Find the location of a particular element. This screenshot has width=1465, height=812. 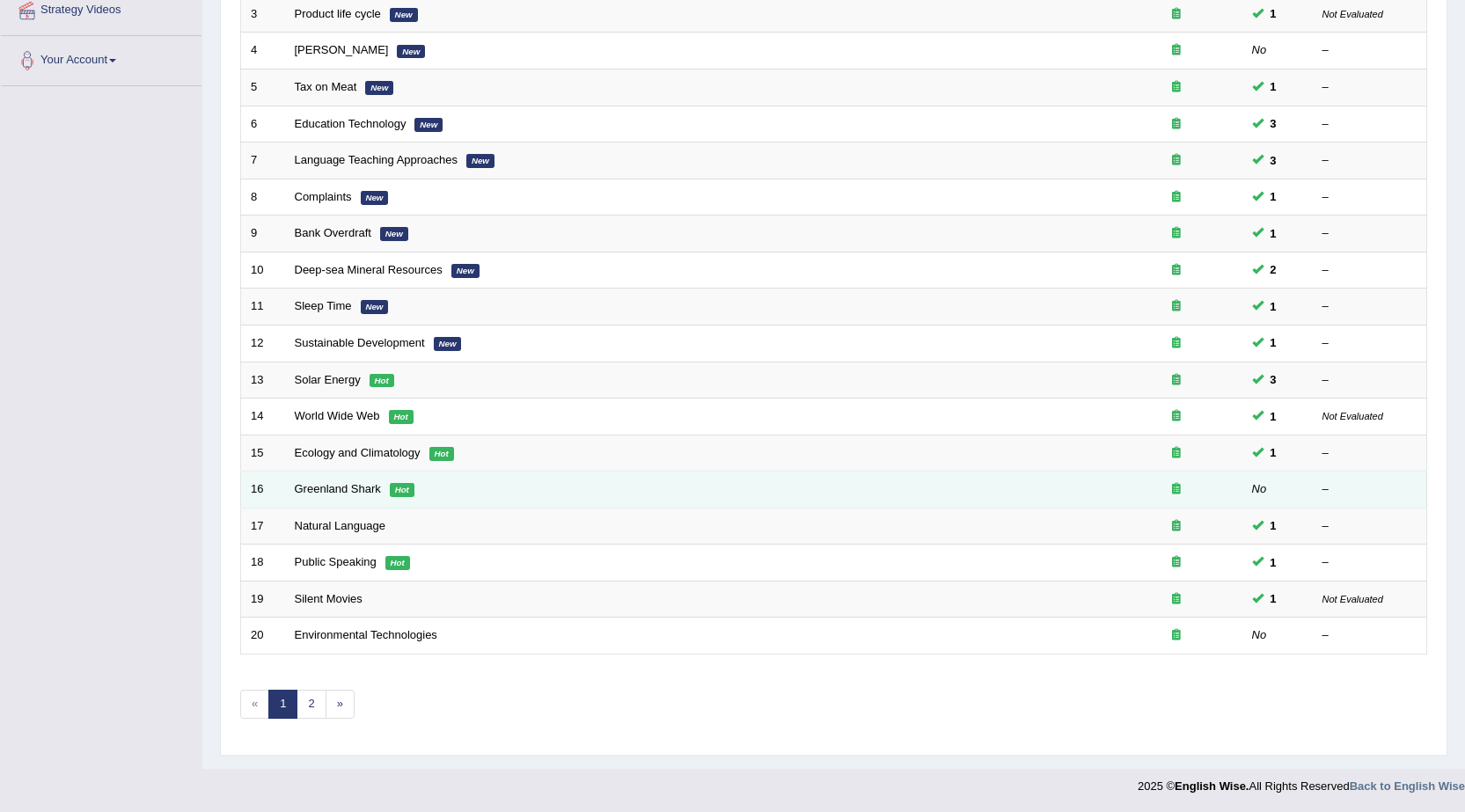

a: Solar Energy is located at coordinates (327, 379).